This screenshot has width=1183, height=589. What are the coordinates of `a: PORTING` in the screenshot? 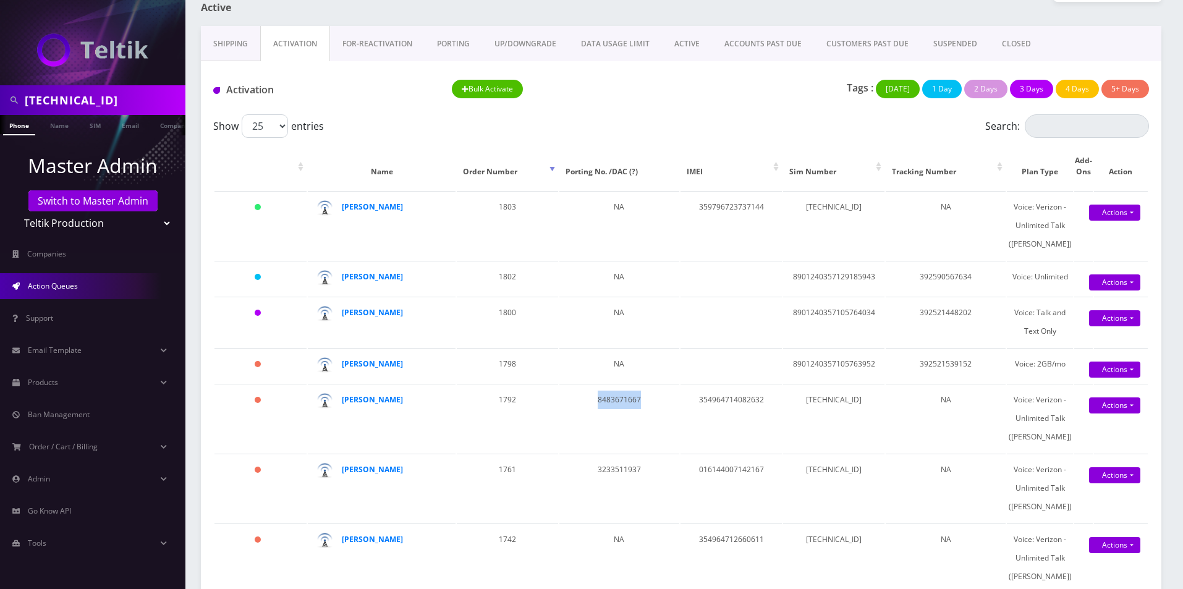 It's located at (453, 44).